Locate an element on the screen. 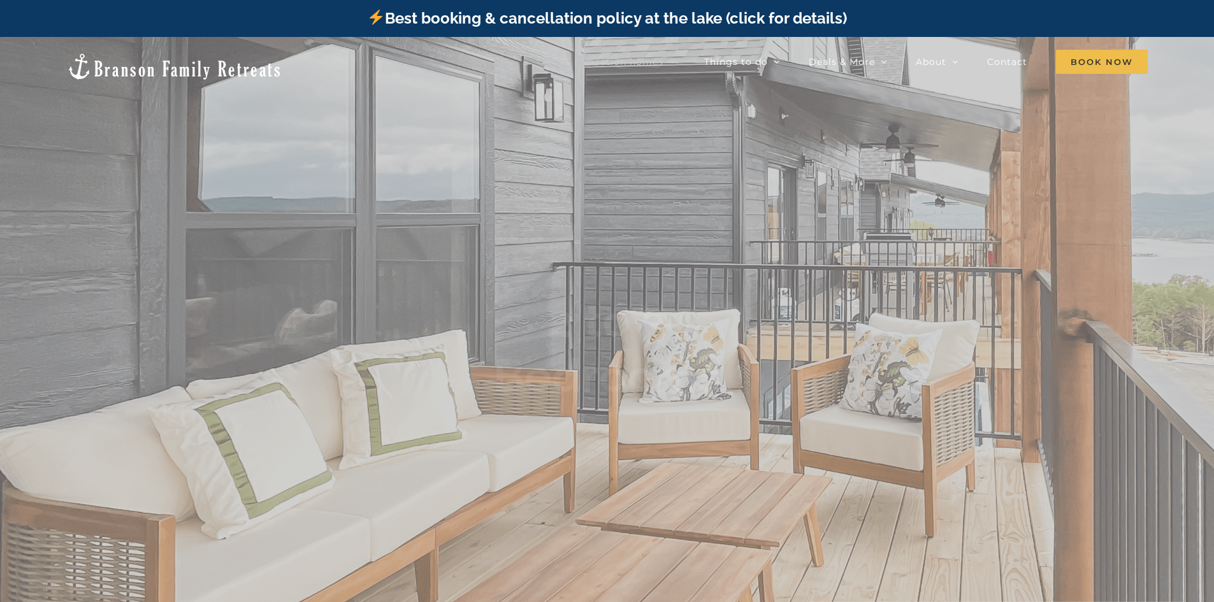 The image size is (1214, 602). a: Best booking & cancellation policy at the lake (click for details) is located at coordinates (607, 18).